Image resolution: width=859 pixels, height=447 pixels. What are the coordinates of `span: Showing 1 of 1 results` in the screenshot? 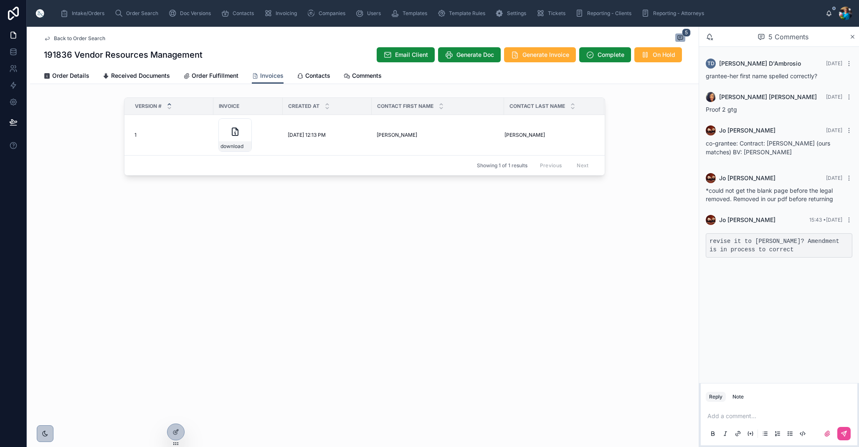 It's located at (502, 165).